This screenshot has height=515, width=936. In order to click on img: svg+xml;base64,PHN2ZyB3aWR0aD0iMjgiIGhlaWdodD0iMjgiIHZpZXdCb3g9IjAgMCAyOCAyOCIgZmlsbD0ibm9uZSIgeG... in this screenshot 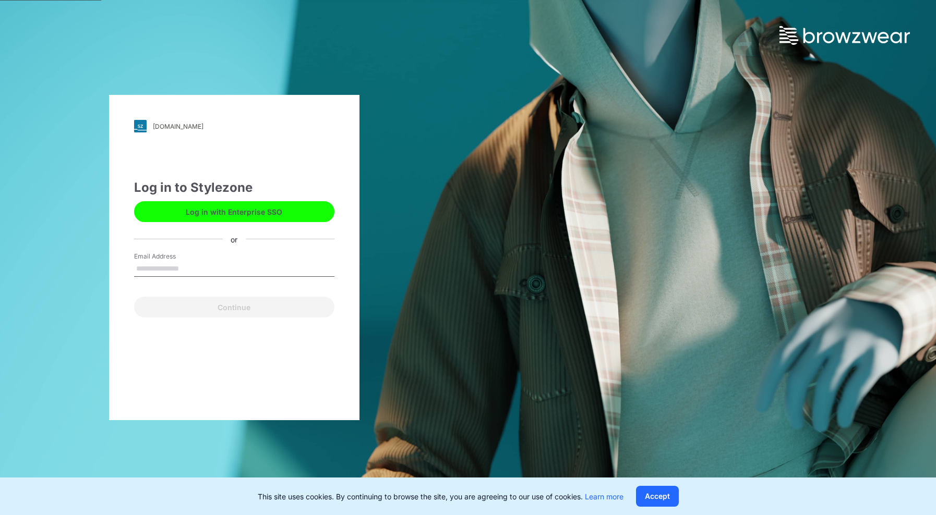, I will do `click(140, 126)`.